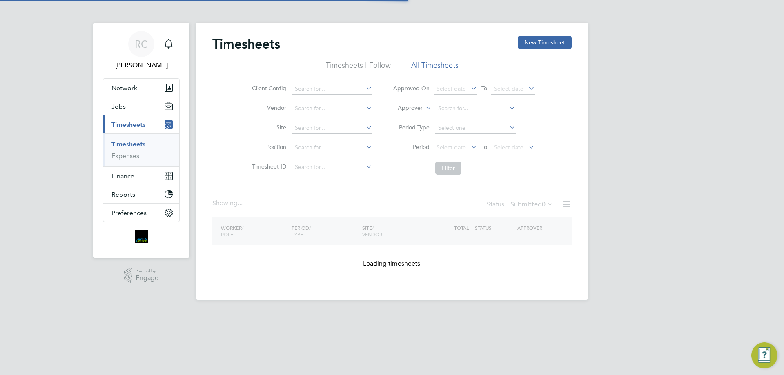 The image size is (784, 375). What do you see at coordinates (147, 271) in the screenshot?
I see `span: Powered by` at bounding box center [147, 271].